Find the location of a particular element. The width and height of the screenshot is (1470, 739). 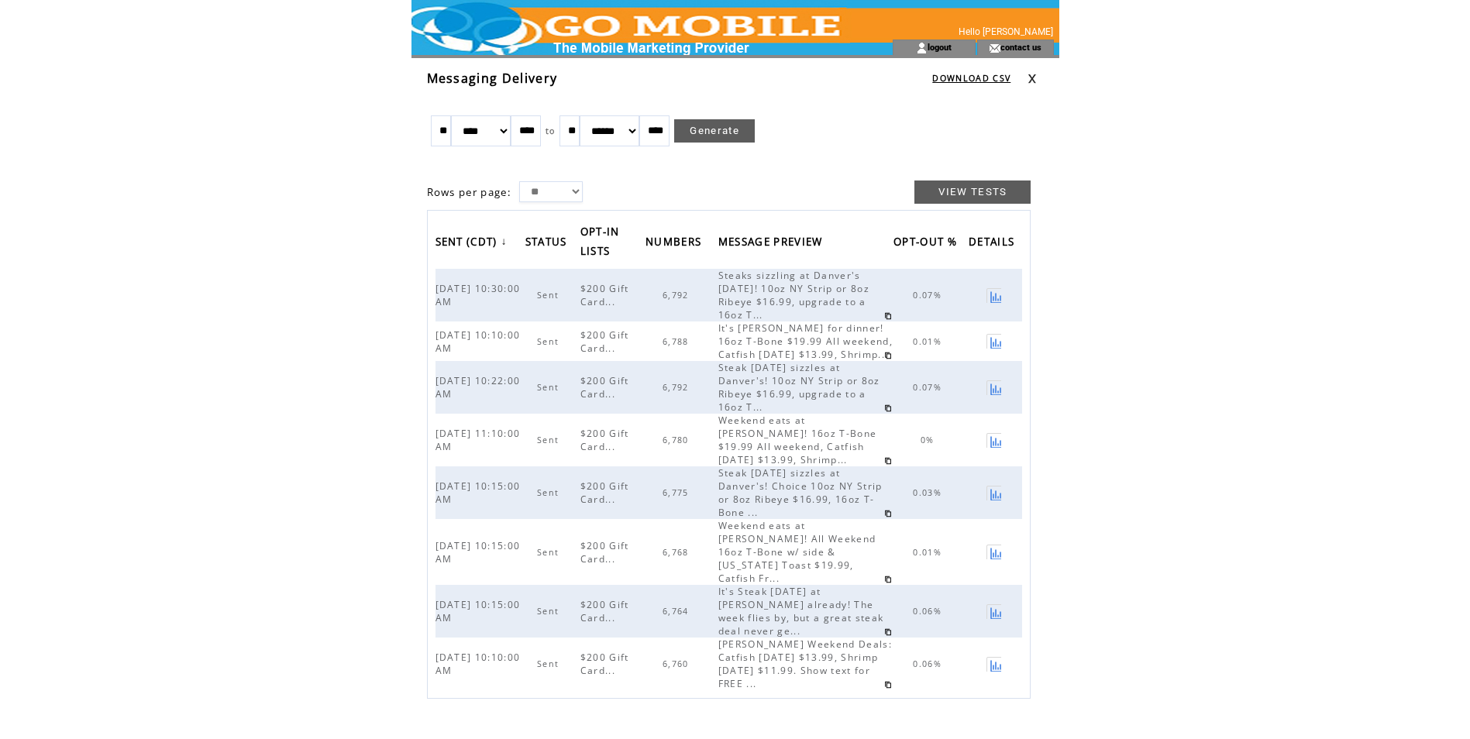

span: to is located at coordinates (550, 131).